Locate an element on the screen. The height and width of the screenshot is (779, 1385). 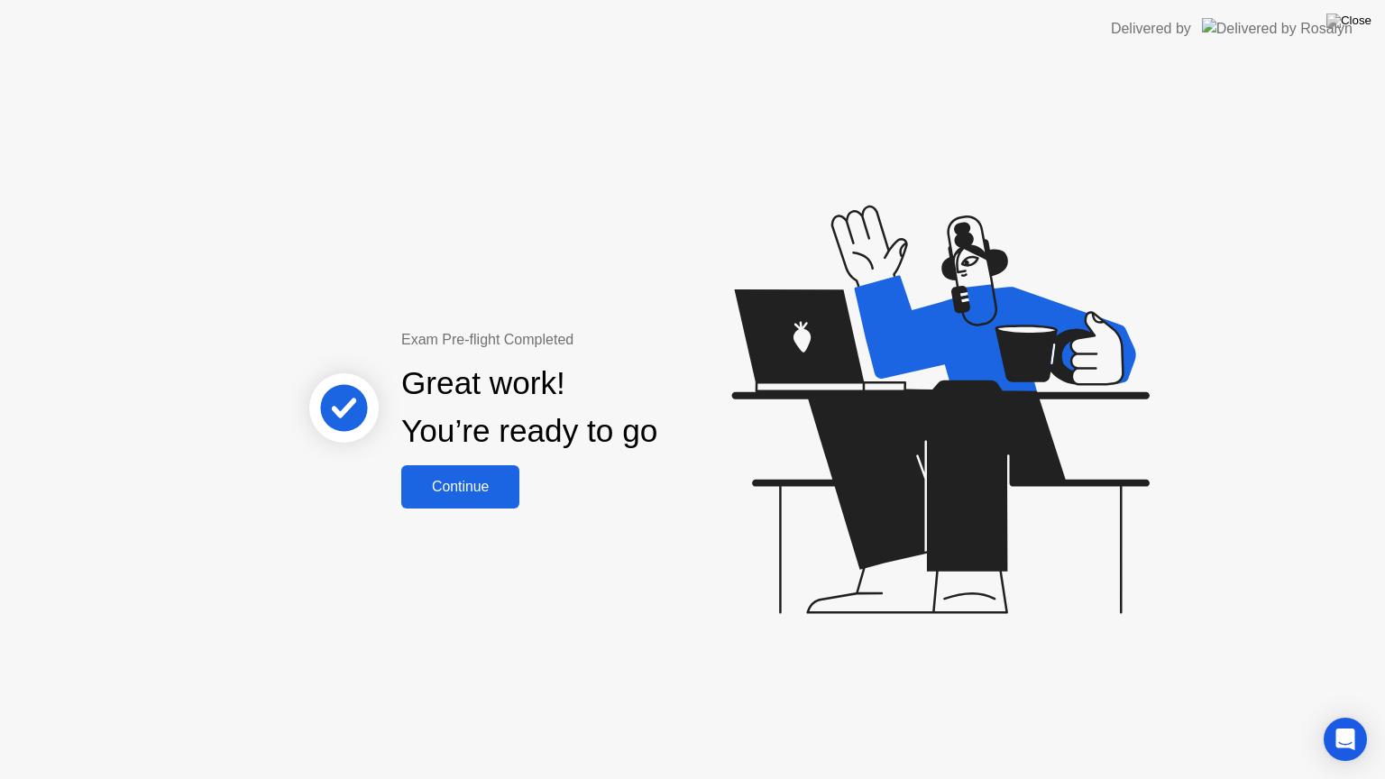
button: Continue is located at coordinates (460, 487).